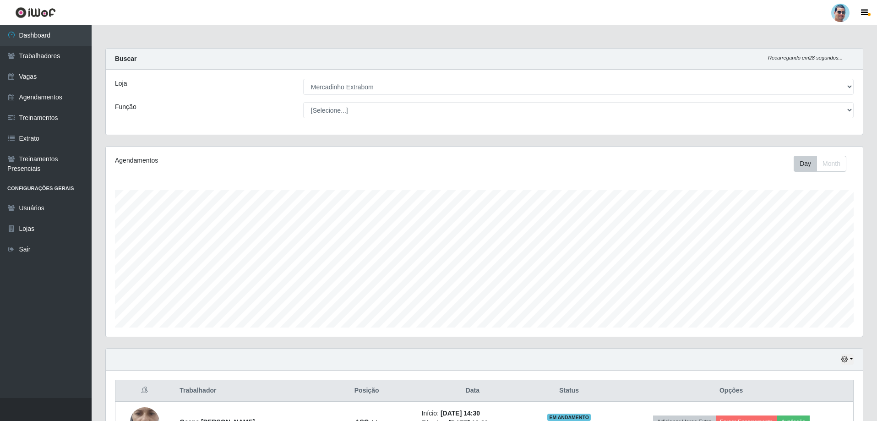  I want to click on strong: Buscar, so click(125, 59).